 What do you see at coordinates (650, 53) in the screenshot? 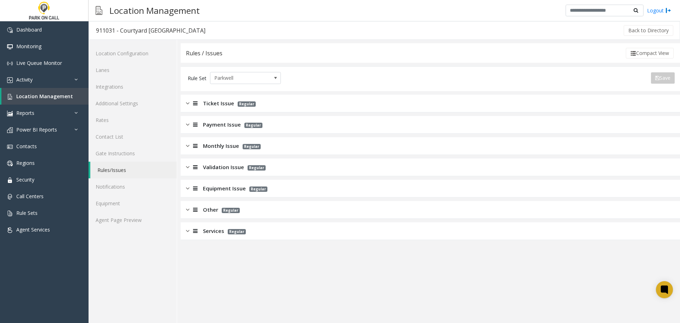
I see `button: Compact View` at bounding box center [650, 53].